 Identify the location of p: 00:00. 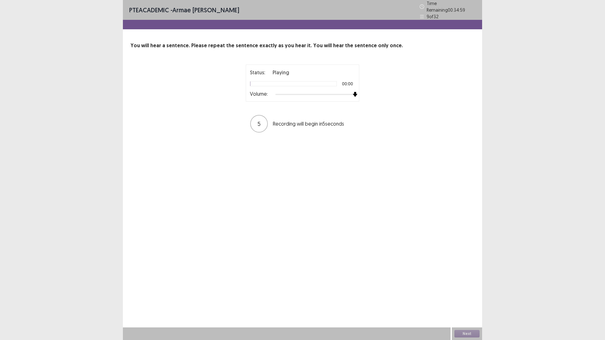
(347, 84).